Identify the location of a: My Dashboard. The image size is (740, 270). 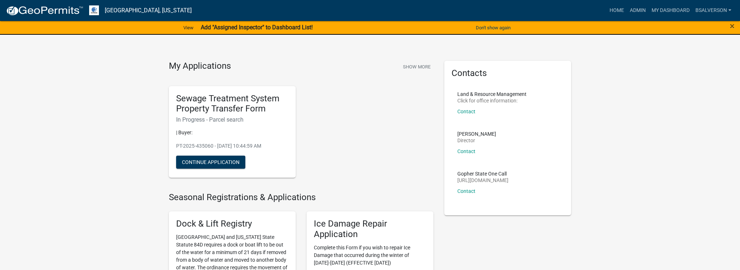
(670, 11).